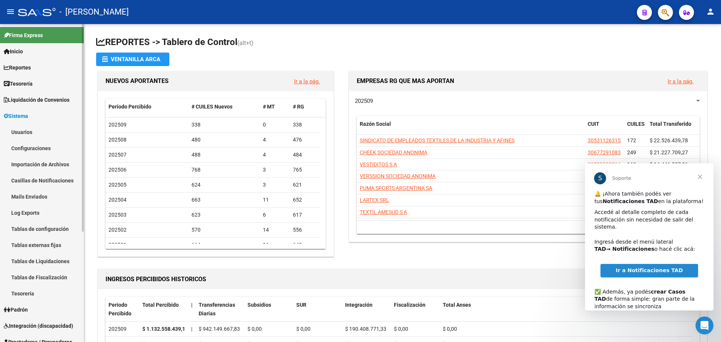  Describe the element at coordinates (122, 329) in the screenshot. I see `div: 202509` at that location.